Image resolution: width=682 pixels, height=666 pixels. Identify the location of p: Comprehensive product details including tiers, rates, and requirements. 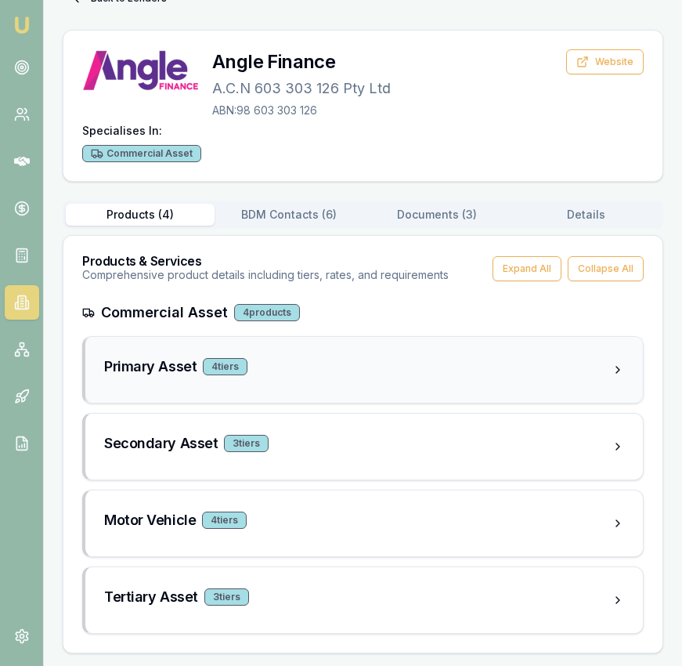
(266, 275).